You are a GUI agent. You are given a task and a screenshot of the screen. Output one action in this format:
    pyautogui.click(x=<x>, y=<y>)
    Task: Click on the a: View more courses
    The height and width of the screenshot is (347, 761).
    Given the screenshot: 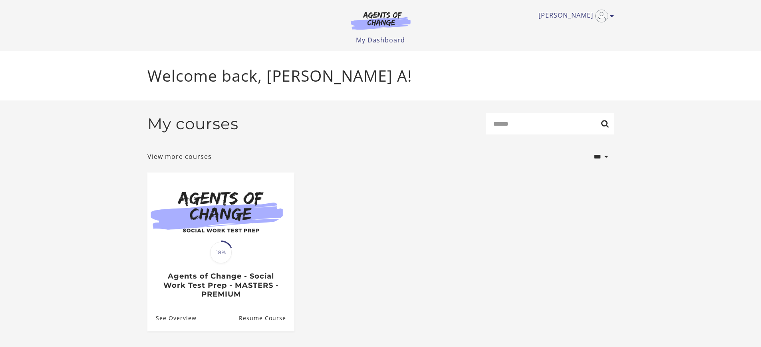 What is the action you would take?
    pyautogui.click(x=179, y=156)
    